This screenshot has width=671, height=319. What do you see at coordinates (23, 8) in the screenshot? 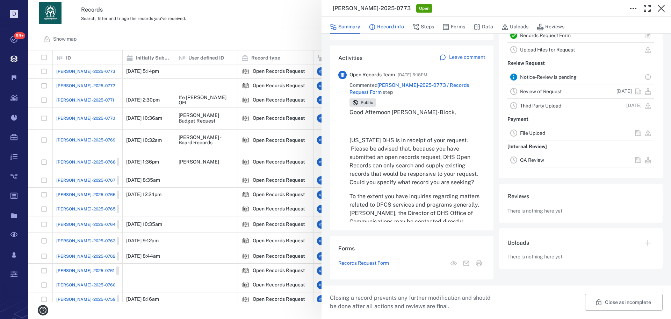
I see `span: Help` at bounding box center [23, 8].